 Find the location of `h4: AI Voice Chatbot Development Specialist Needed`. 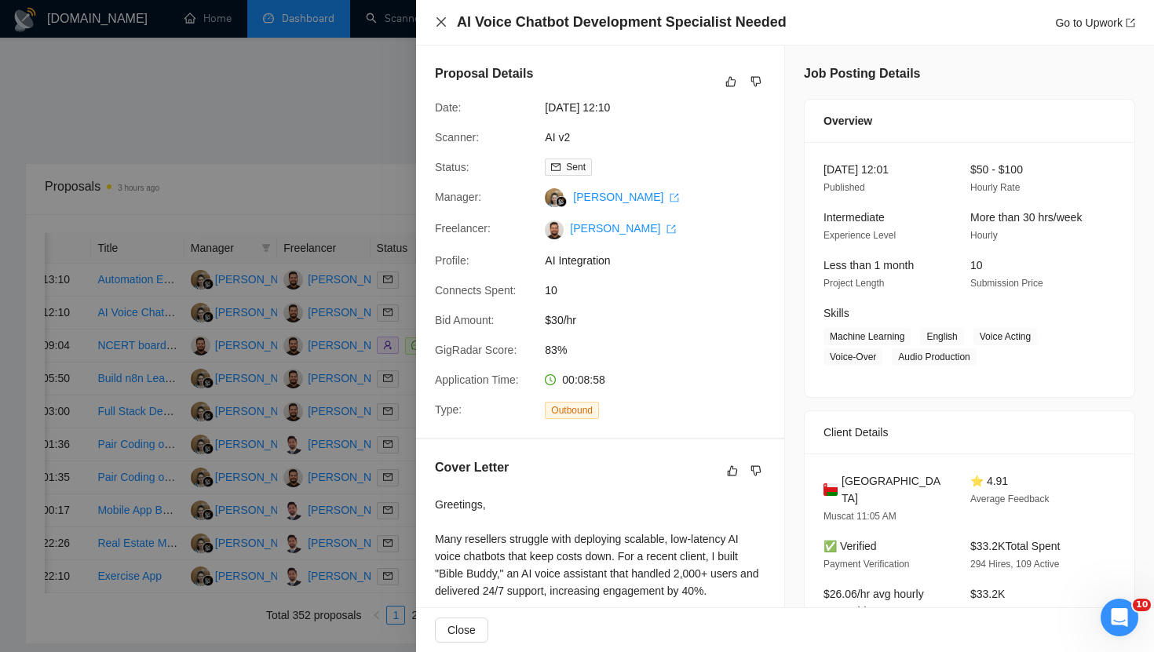

h4: AI Voice Chatbot Development Specialist Needed is located at coordinates (622, 22).